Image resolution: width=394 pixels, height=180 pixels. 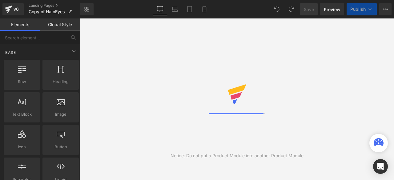 I want to click on a: Desktop, so click(x=160, y=9).